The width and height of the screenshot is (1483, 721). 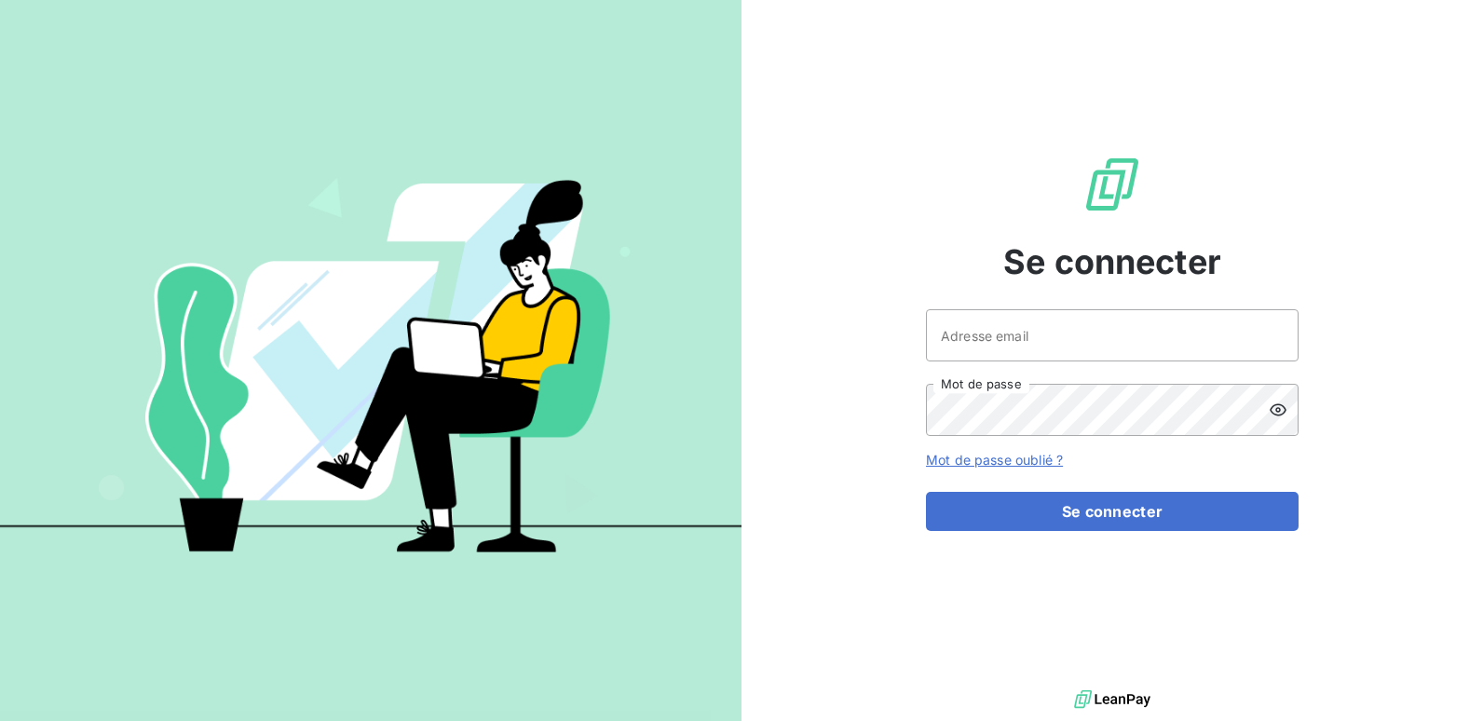 I want to click on input: placeholder, so click(x=1112, y=335).